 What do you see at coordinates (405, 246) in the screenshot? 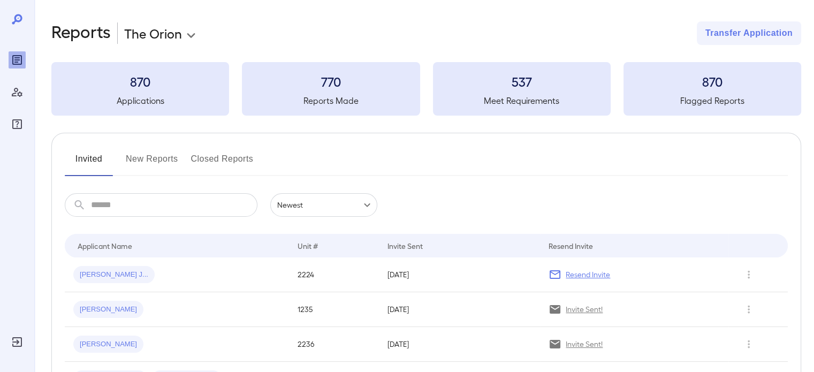
I see `div: Invite Sent` at bounding box center [405, 246].